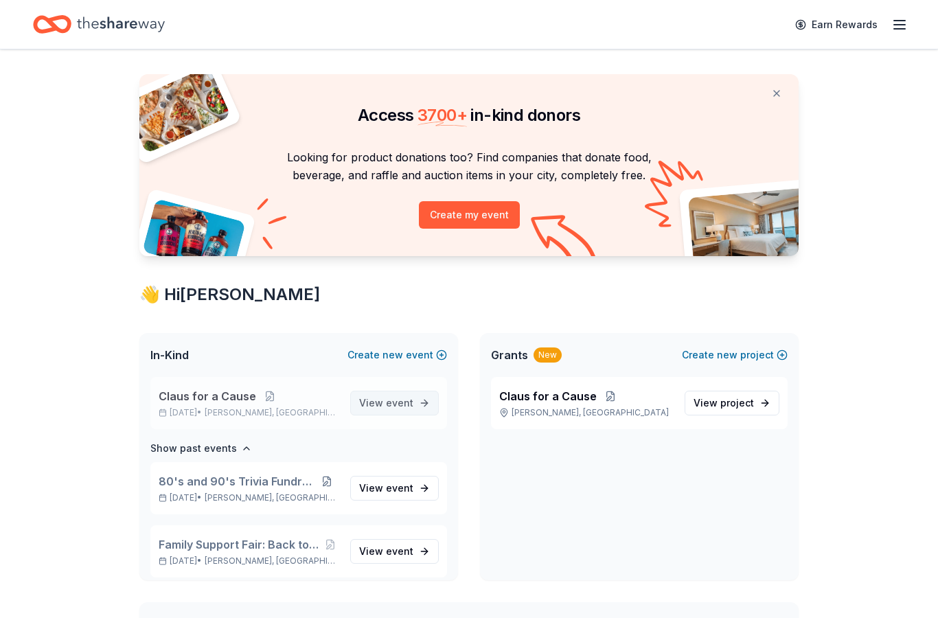 Image resolution: width=938 pixels, height=618 pixels. What do you see at coordinates (734, 355) in the screenshot?
I see `button: Createnewproject` at bounding box center [734, 355].